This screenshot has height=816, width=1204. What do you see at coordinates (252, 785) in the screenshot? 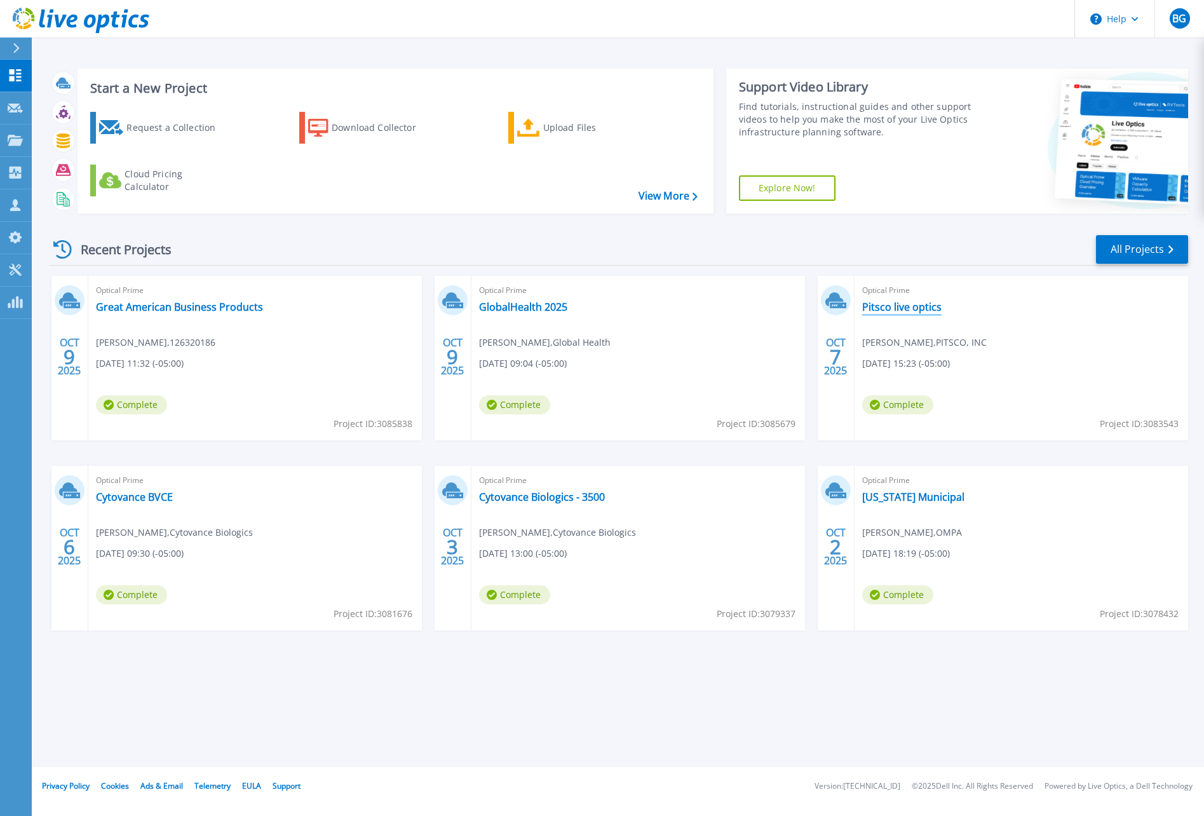
I see `a: EULA` at bounding box center [252, 785].